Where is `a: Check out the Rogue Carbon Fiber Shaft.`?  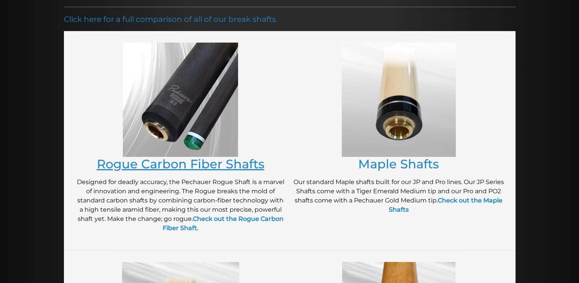 a: Check out the Rogue Carbon Fiber Shaft. is located at coordinates (223, 223).